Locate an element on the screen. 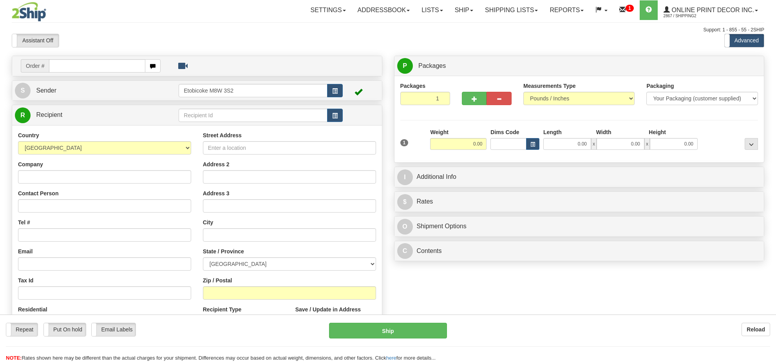 The image size is (776, 362). span: Online Print Decor Inc. is located at coordinates (712, 10).